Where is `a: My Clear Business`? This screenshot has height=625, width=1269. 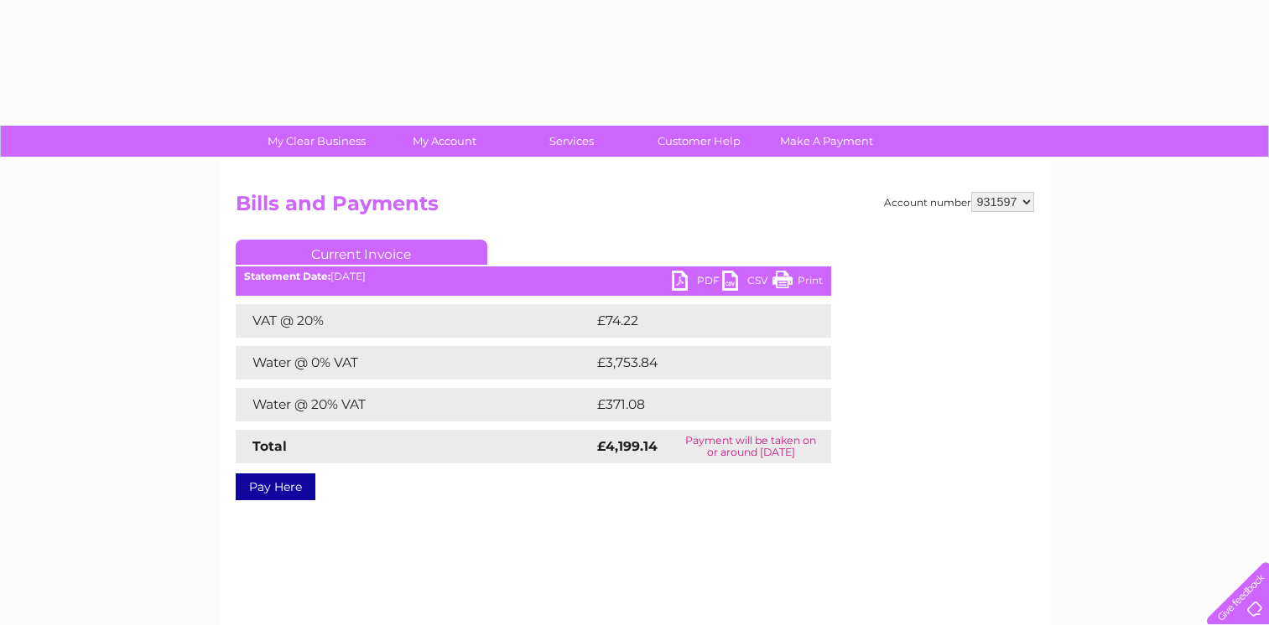 a: My Clear Business is located at coordinates (316, 141).